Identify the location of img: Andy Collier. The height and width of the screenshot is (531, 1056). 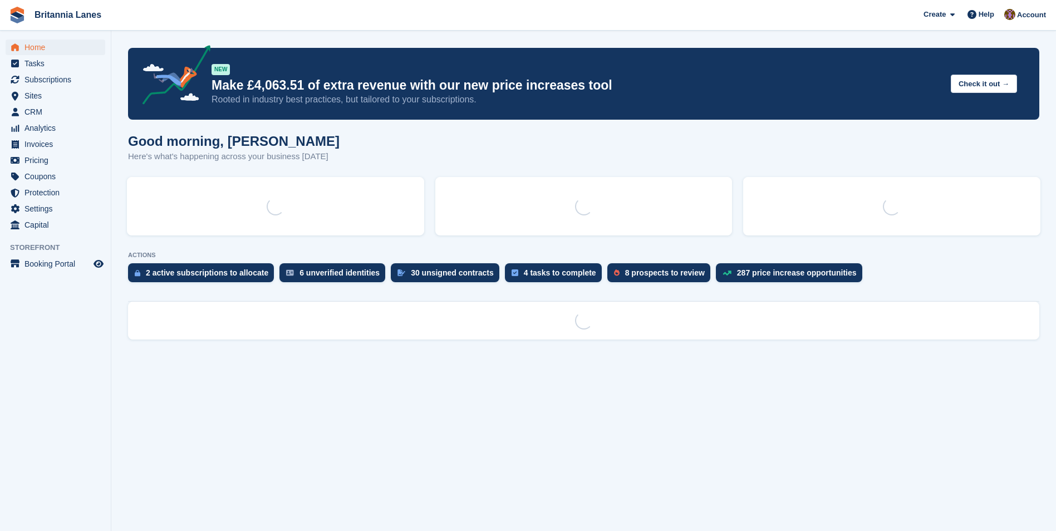
(1010, 14).